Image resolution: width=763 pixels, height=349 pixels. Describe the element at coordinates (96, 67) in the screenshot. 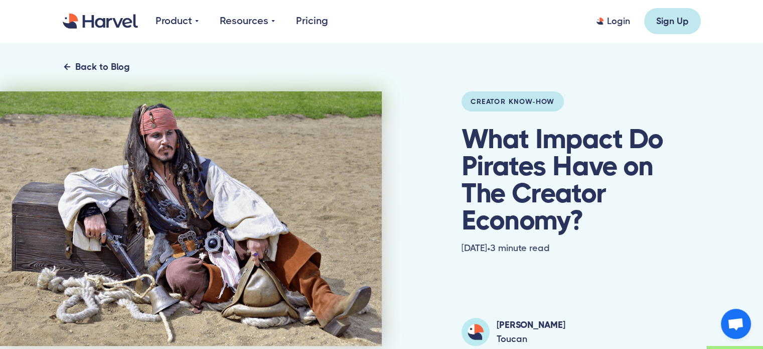

I see `a: Back to Blog` at that location.